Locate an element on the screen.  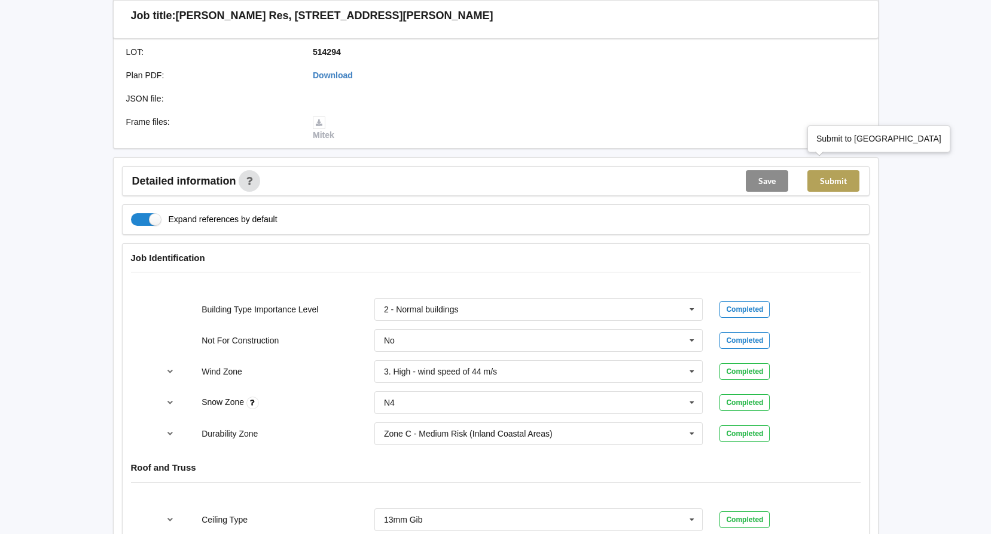
div: 2 - Normal buildings is located at coordinates (421, 310).